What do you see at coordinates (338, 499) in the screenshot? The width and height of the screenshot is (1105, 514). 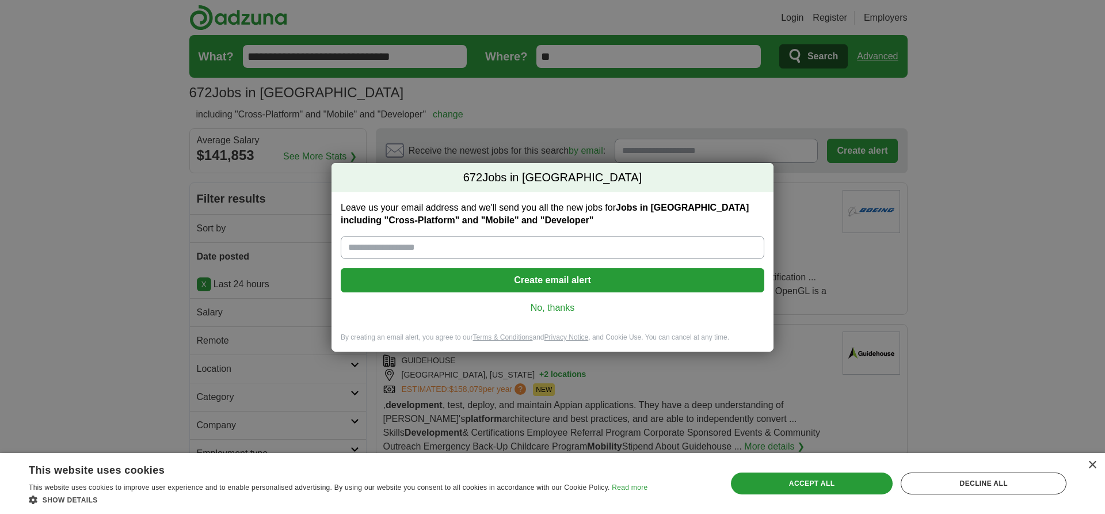 I see `div: Show details` at bounding box center [338, 499].